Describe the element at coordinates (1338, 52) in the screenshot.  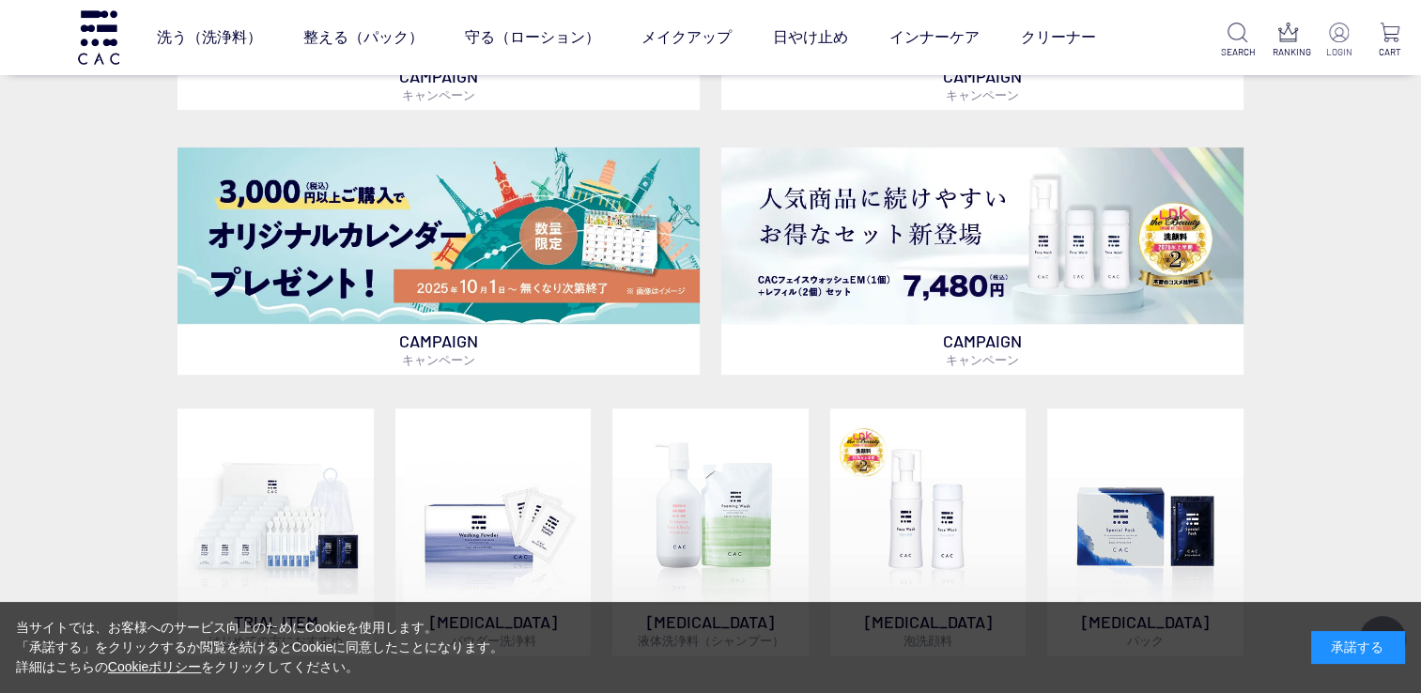
I see `p: LOGIN` at that location.